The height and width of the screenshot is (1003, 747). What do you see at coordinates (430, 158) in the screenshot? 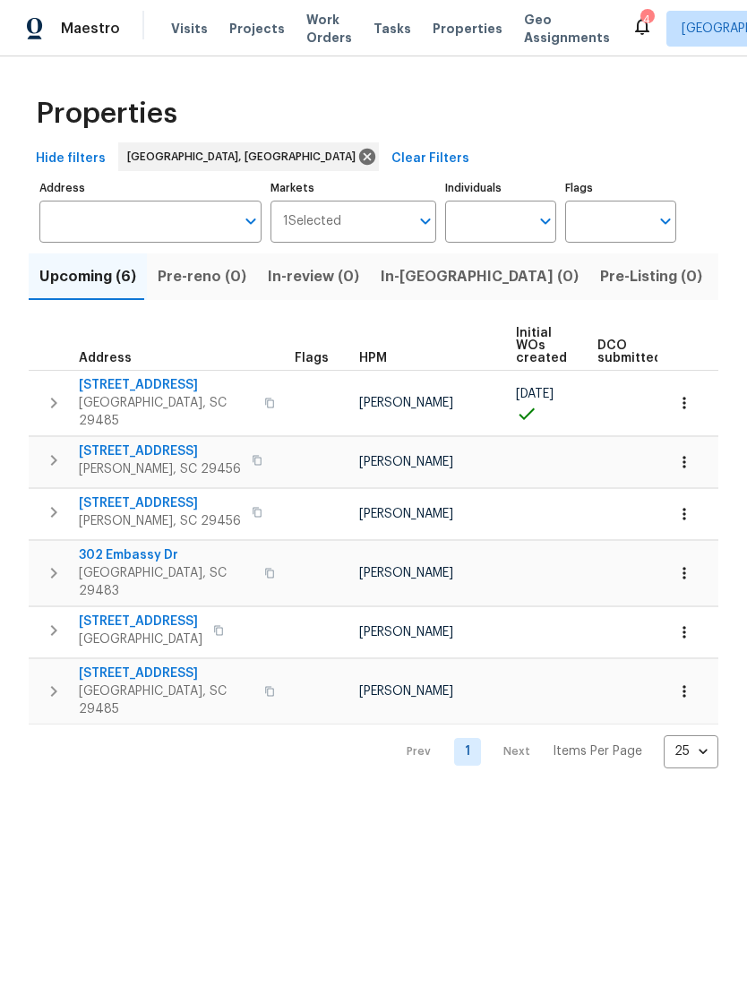
I see `button: Clear Filters` at bounding box center [430, 158].